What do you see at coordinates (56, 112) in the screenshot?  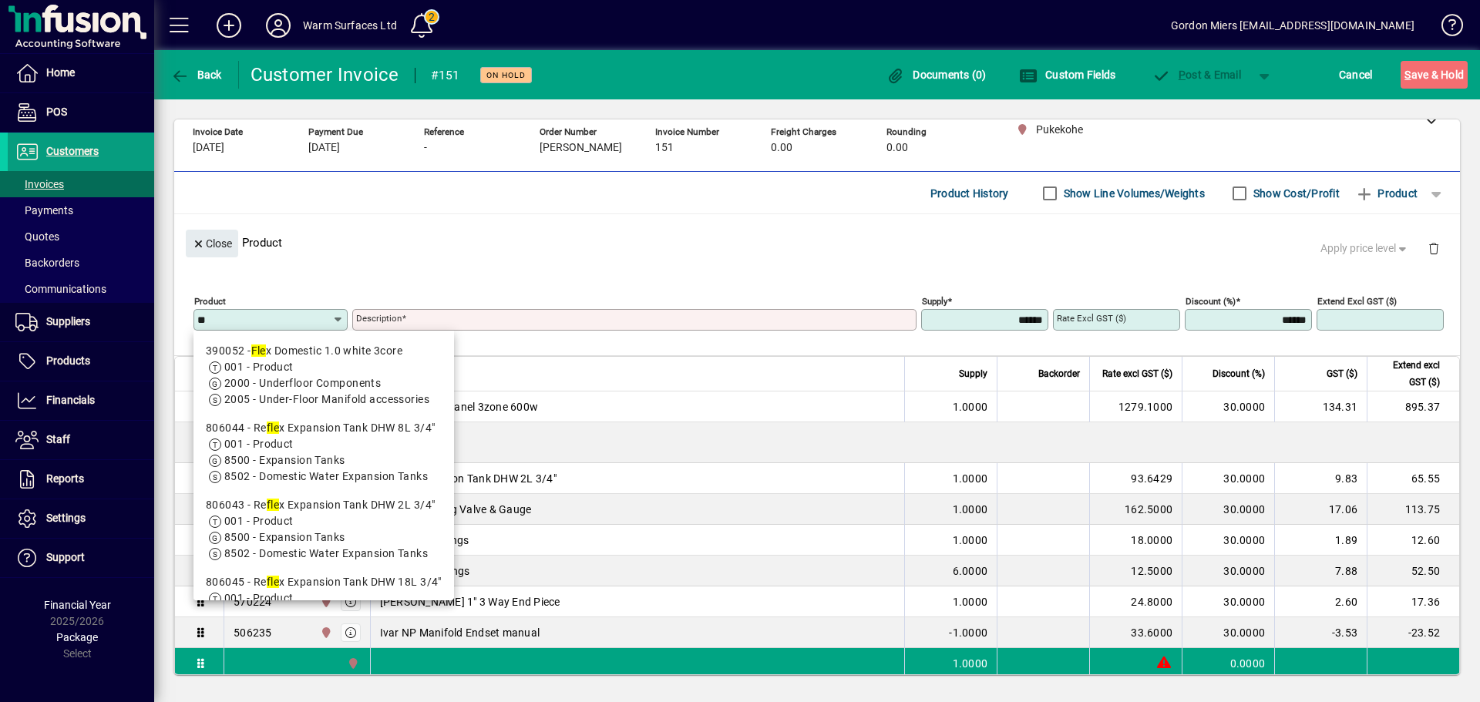 I see `span: POS` at bounding box center [56, 112].